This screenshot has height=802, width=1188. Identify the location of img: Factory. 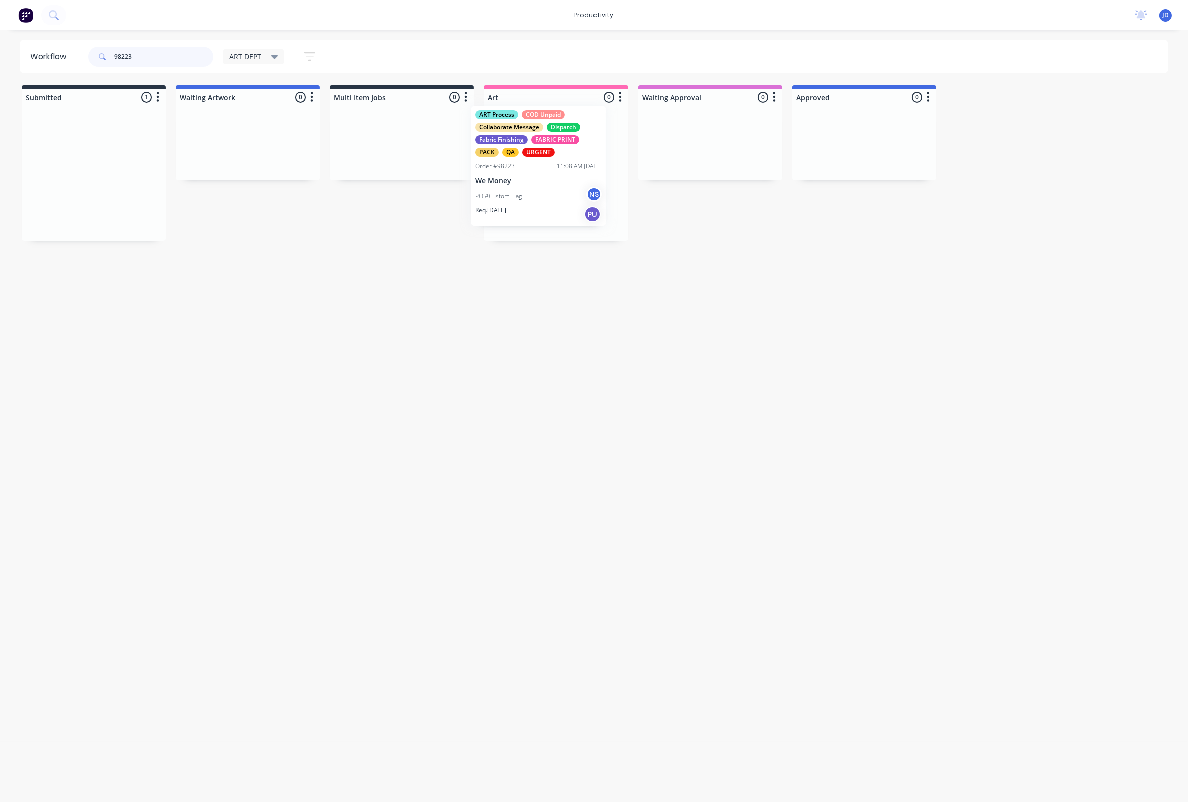
(26, 15).